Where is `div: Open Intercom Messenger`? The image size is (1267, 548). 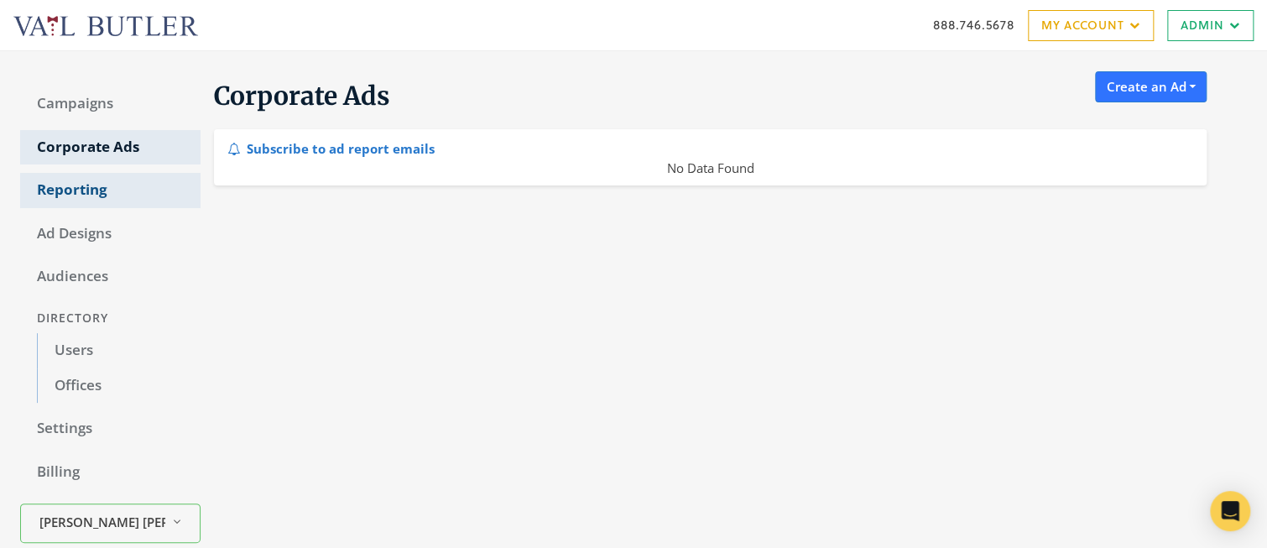
div: Open Intercom Messenger is located at coordinates (1230, 511).